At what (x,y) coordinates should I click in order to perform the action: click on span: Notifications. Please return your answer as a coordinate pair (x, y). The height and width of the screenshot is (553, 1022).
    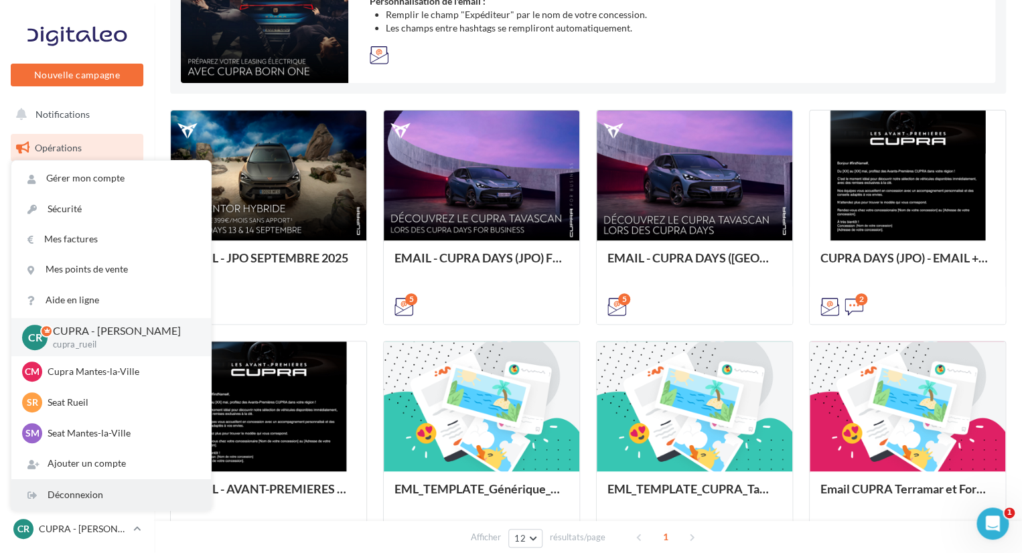
    Looking at the image, I should click on (62, 114).